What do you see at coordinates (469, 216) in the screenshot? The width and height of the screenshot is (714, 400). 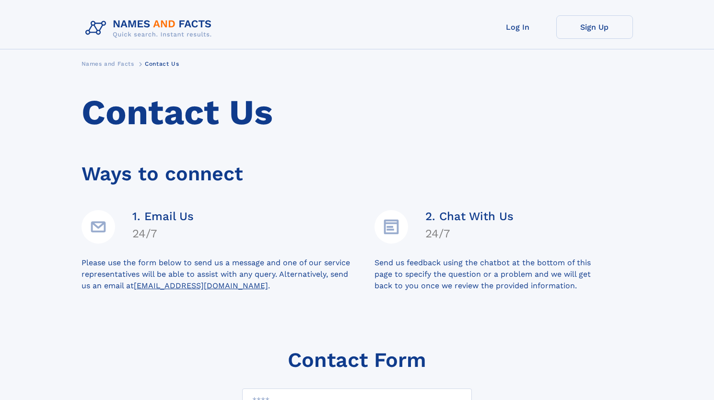 I see `h4: 2. Chat With Us` at bounding box center [469, 216].